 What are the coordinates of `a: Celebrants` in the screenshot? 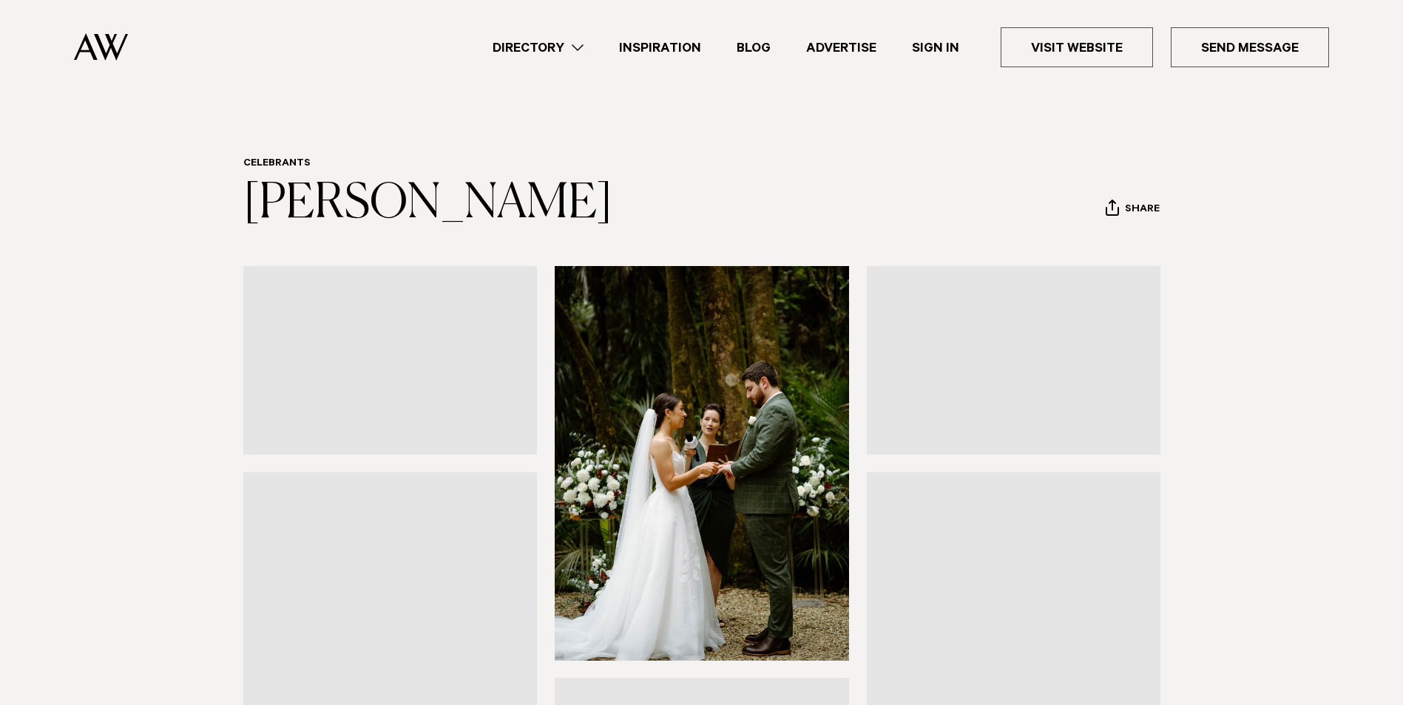 It's located at (277, 164).